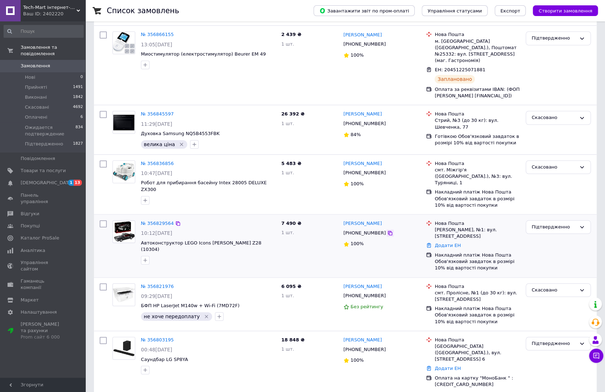 This screenshot has height=392, width=605. Describe the element at coordinates (180, 133) in the screenshot. I see `span: Духовка Samsung NQ5B4553FBK` at that location.